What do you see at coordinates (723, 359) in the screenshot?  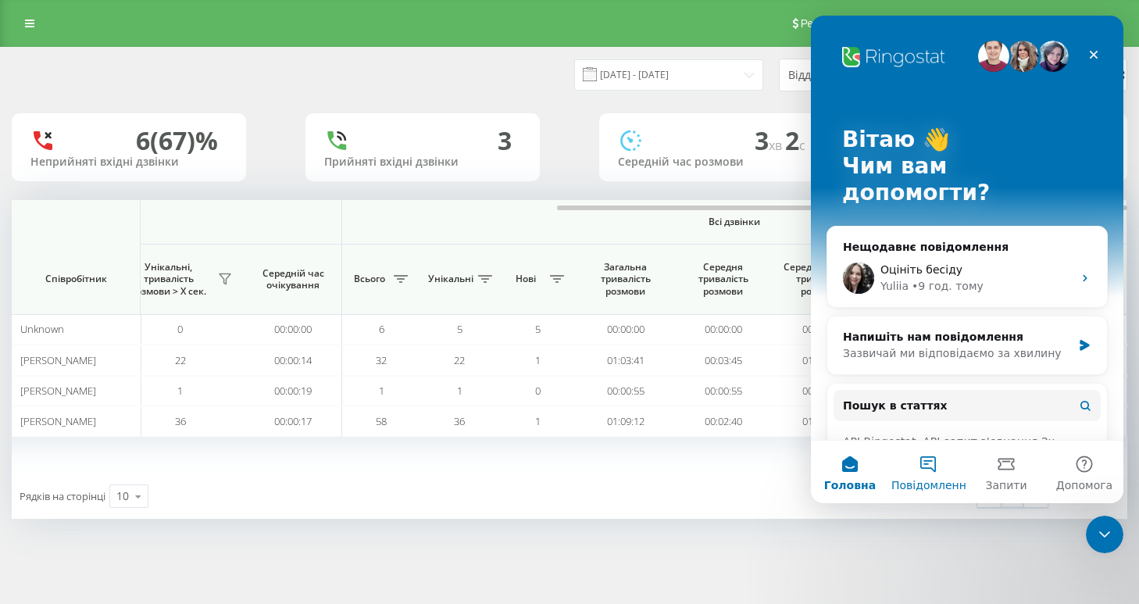 I see `td: 00:03:45` at bounding box center [723, 359].